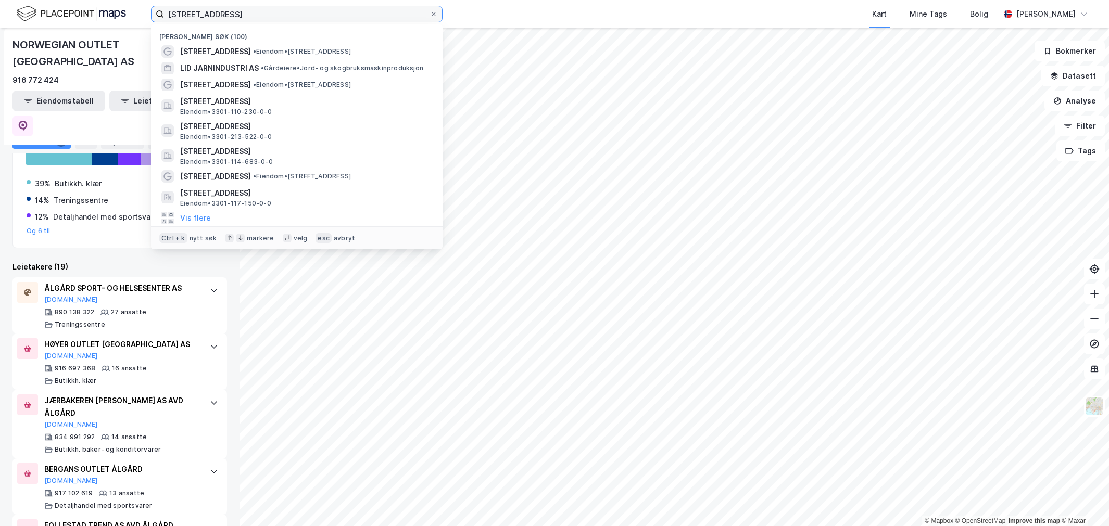  What do you see at coordinates (173, 238) in the screenshot?
I see `div: Ctrl + k` at bounding box center [173, 238].